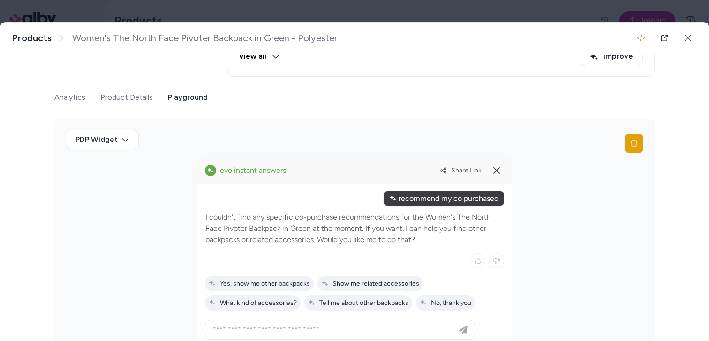 The image size is (709, 341). I want to click on button: Playground, so click(187, 97).